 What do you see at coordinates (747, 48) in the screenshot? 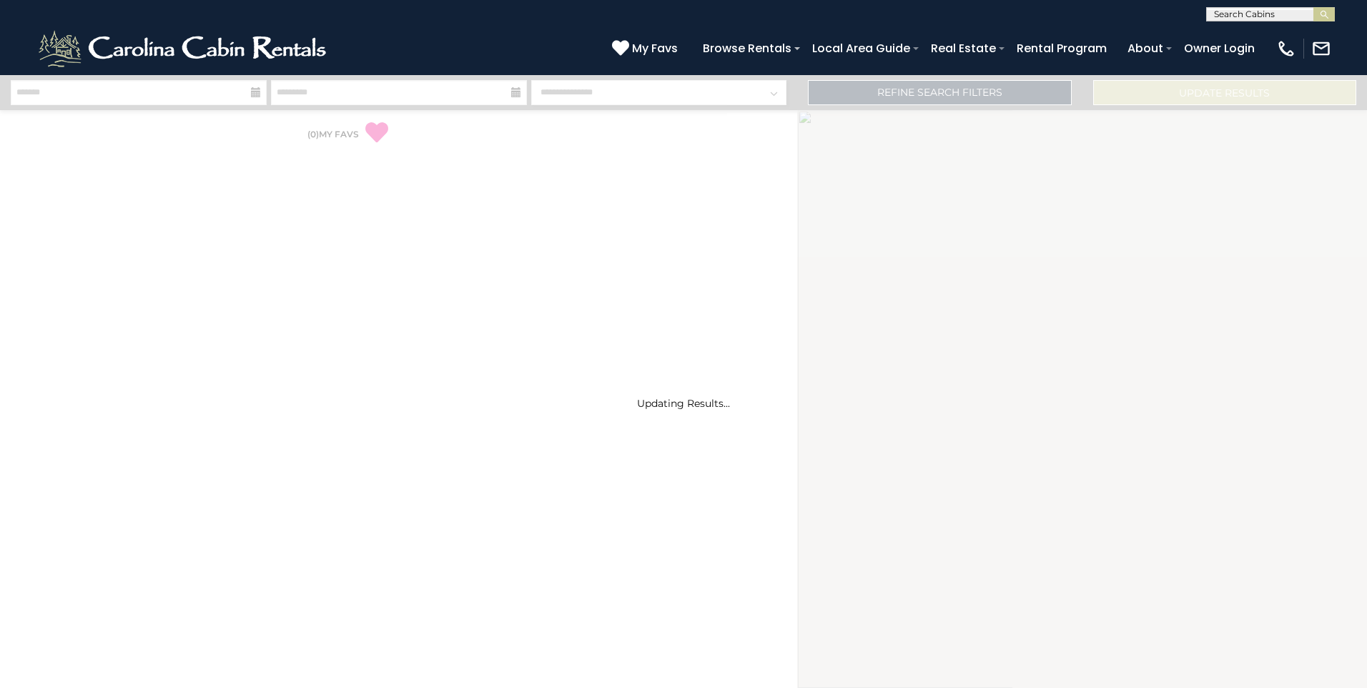
I see `a: Browse Rentals` at bounding box center [747, 48].